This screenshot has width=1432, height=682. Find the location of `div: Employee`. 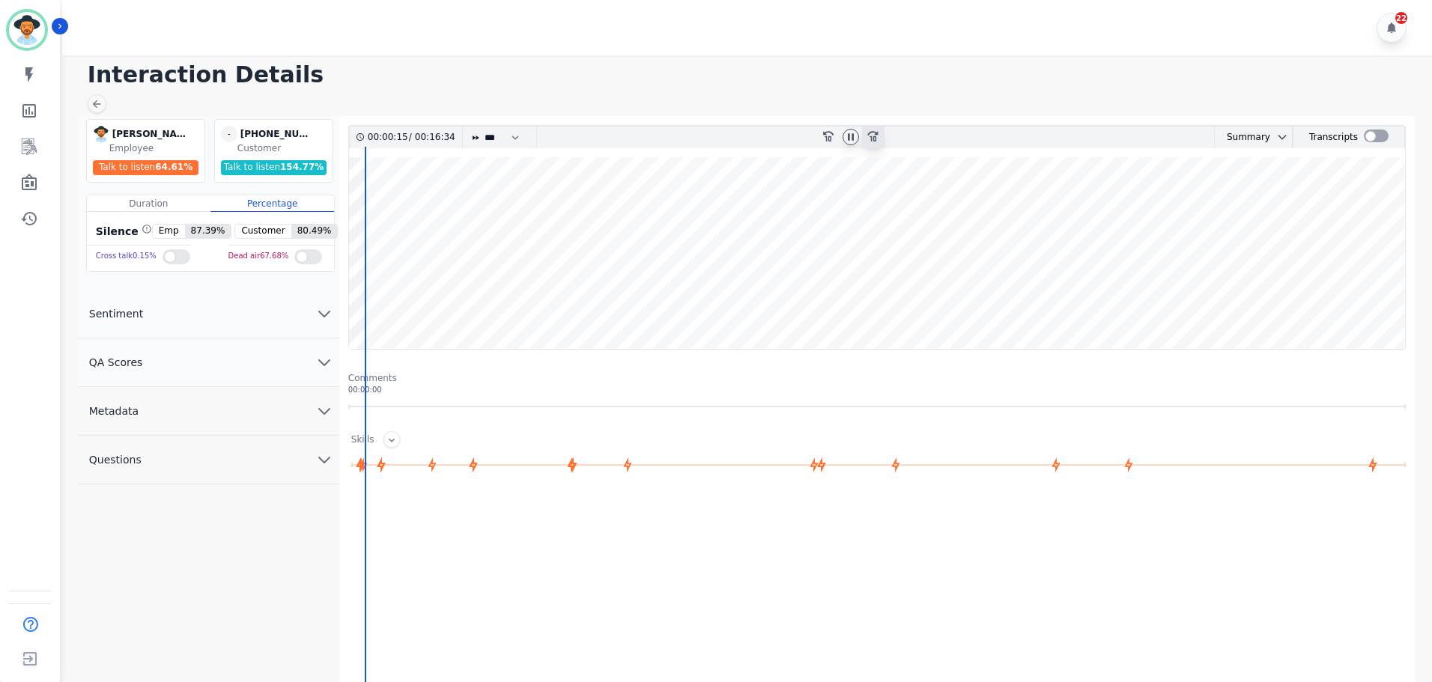

div: Employee is located at coordinates (155, 148).